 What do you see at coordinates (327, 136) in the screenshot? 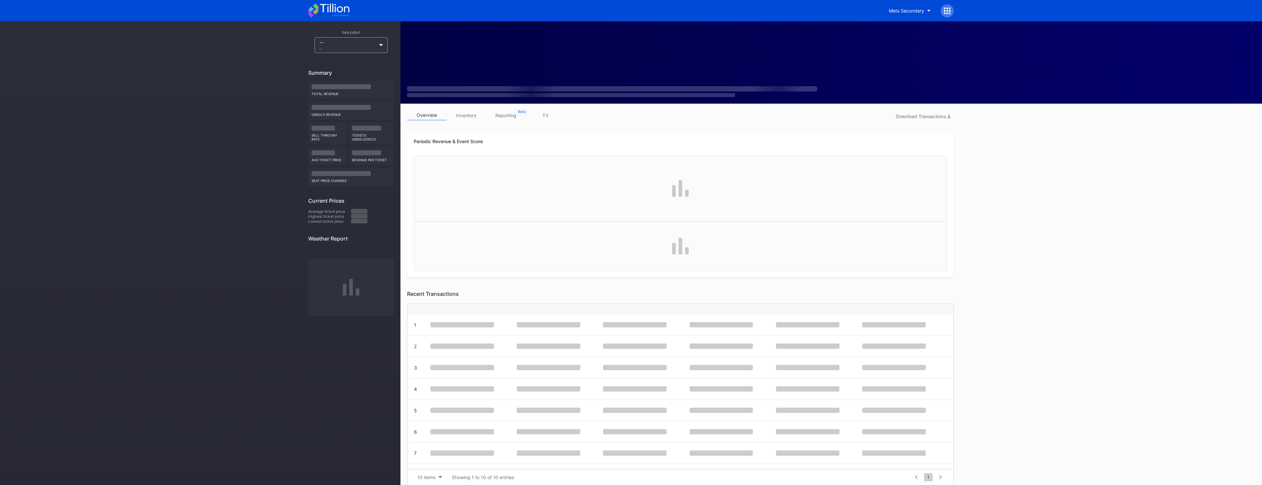
I see `div: Sell Through Rate` at bounding box center [327, 136].